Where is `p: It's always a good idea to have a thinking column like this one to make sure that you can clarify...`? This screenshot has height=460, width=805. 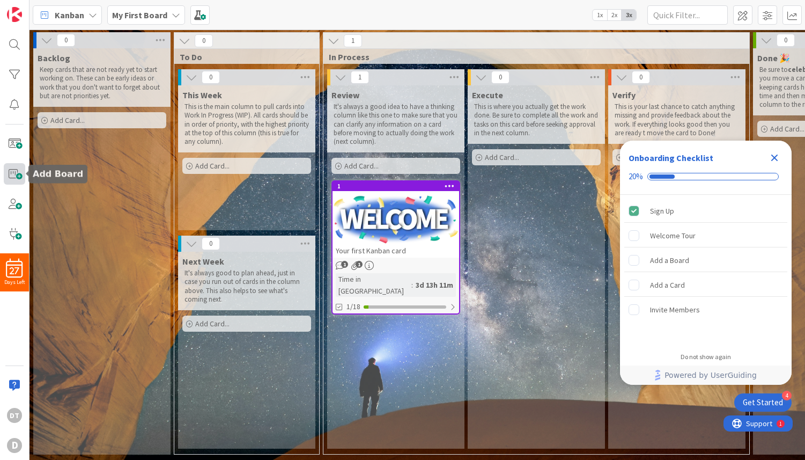
p: It's always a good idea to have a thinking column like this one to make sure that you can clarify... is located at coordinates (396, 124).